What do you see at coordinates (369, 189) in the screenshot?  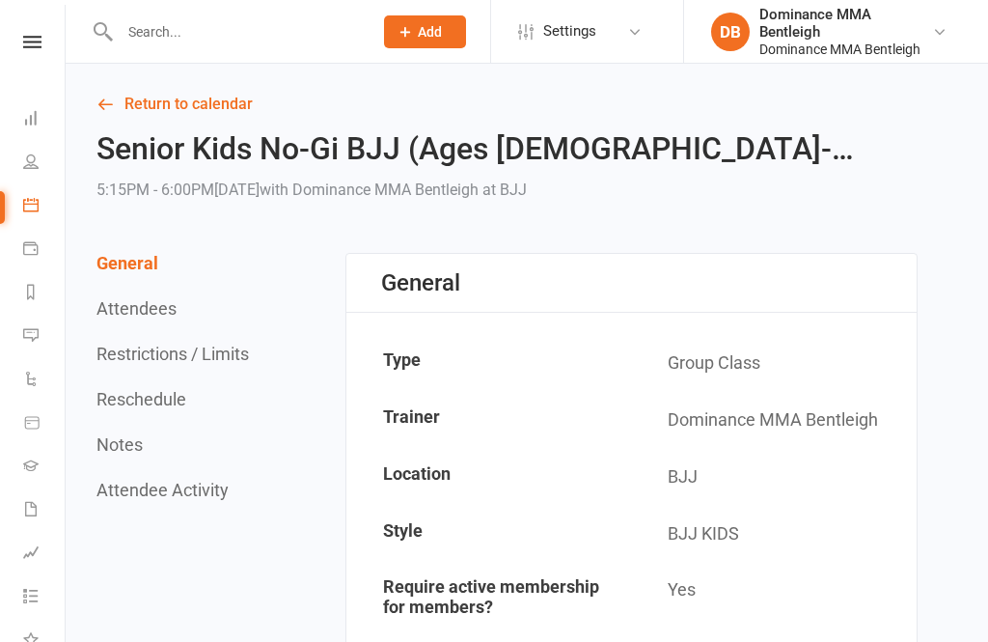 I see `span: with Dominance MMA Bentleigh` at bounding box center [369, 189].